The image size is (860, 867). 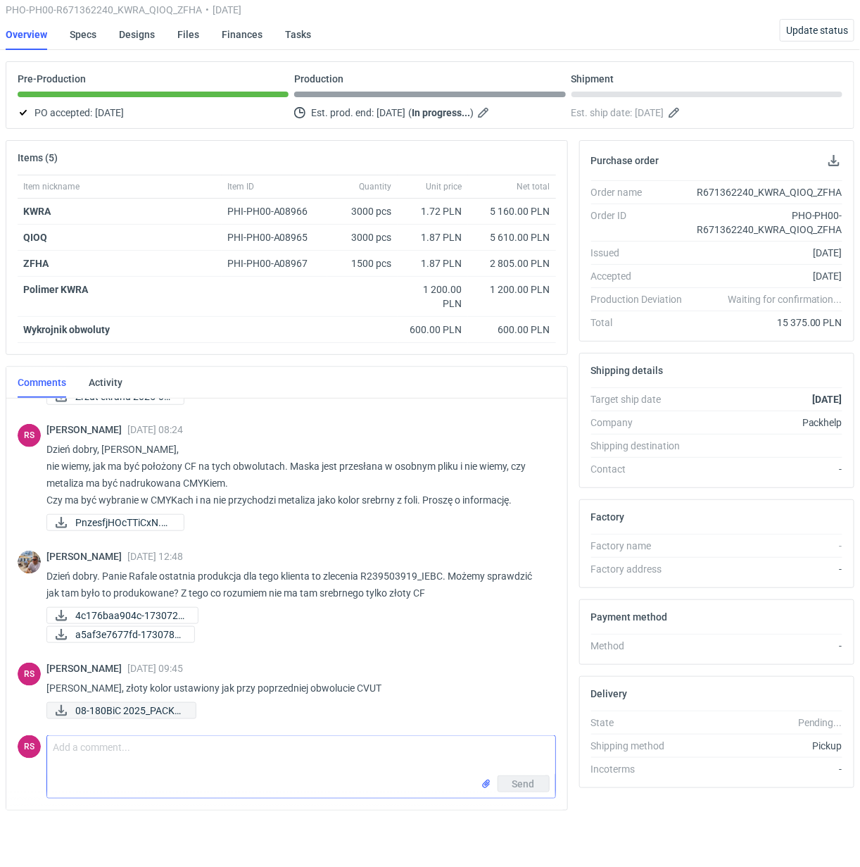 What do you see at coordinates (26, 34) in the screenshot?
I see `a: Overview` at bounding box center [26, 34].